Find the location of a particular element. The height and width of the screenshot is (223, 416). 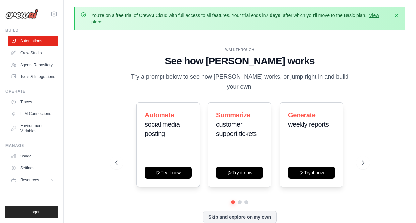

a: Crew Studio is located at coordinates (33, 53).